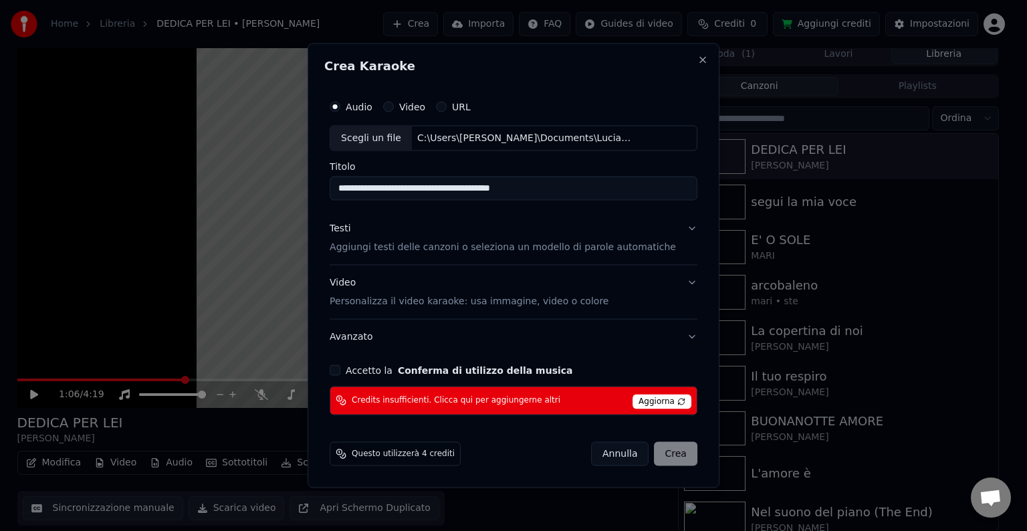 The image size is (1027, 531). I want to click on button: VideoPersonalizza il video karaoke: usa immagine, video o colore, so click(514, 292).